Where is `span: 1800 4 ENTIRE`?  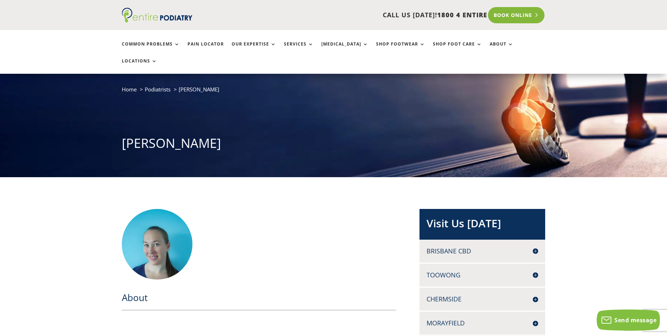 span: 1800 4 ENTIRE is located at coordinates (462, 15).